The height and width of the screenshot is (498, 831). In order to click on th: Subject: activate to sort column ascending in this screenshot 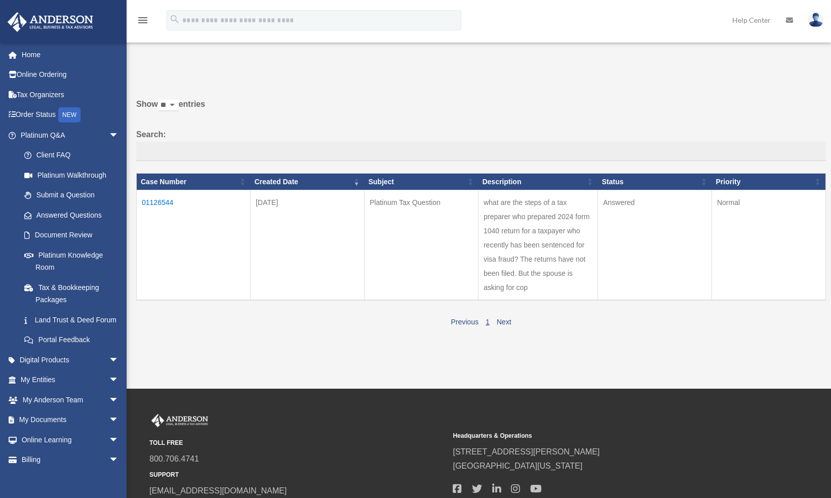, I will do `click(421, 182)`.